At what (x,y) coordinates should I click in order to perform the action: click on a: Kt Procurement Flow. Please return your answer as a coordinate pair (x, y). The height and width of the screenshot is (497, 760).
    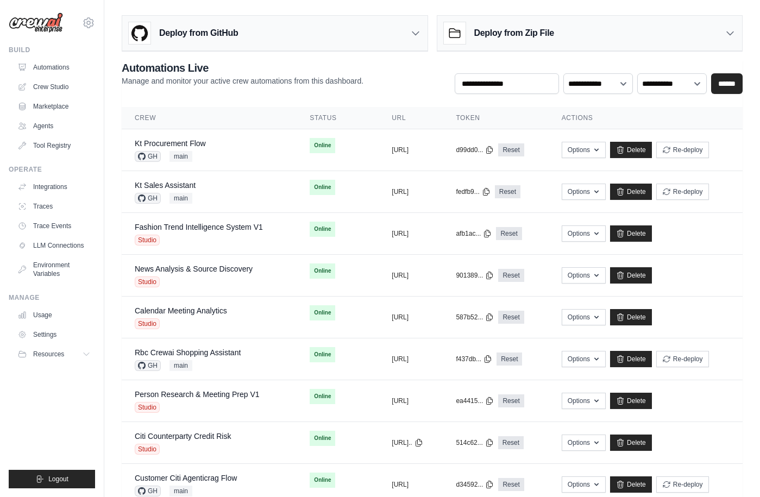
    Looking at the image, I should click on (170, 143).